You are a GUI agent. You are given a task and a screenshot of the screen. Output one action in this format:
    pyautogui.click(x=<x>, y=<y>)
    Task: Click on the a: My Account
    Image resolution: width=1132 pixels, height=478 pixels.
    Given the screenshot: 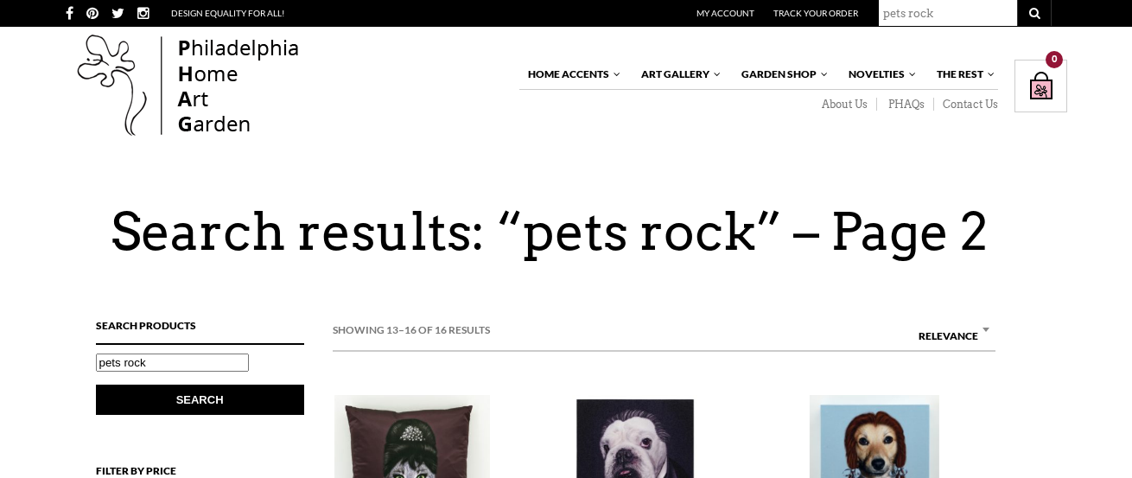 What is the action you would take?
    pyautogui.click(x=725, y=13)
    